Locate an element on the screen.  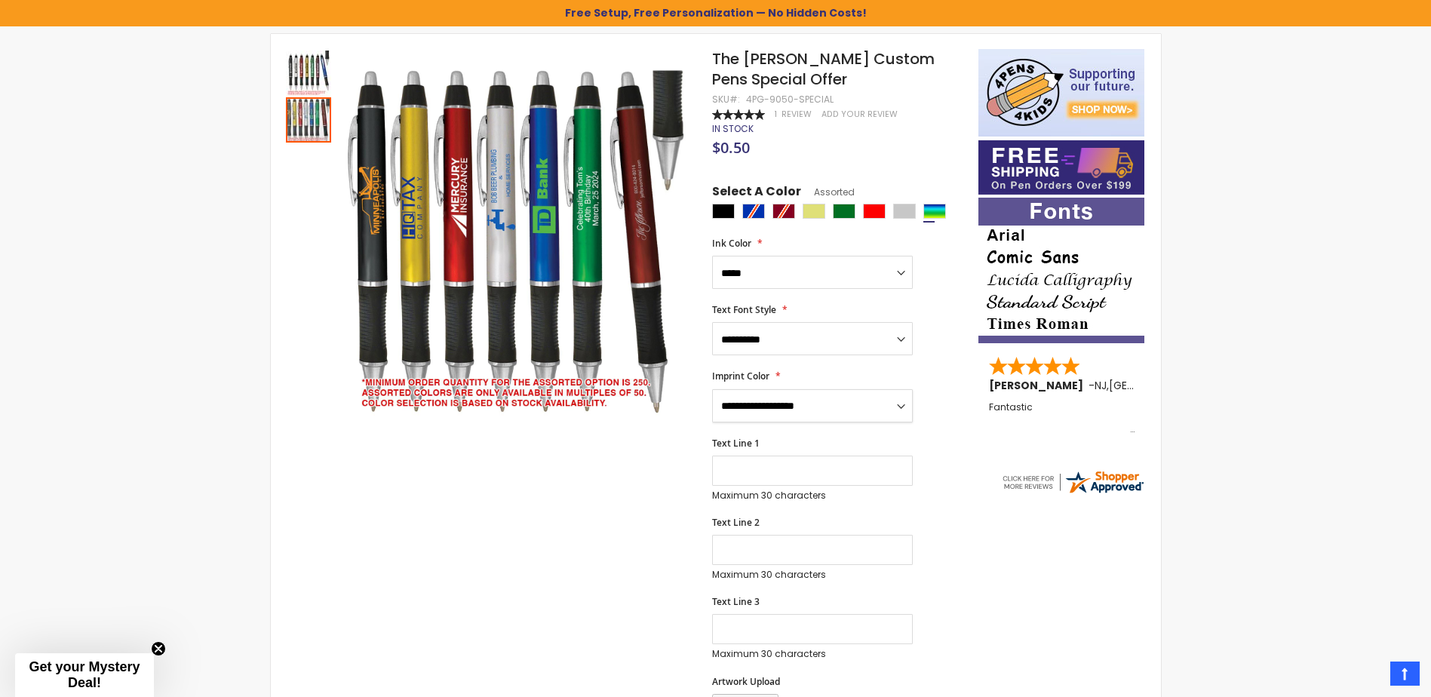
img: Free shipping on orders over $199 is located at coordinates (1061, 167).